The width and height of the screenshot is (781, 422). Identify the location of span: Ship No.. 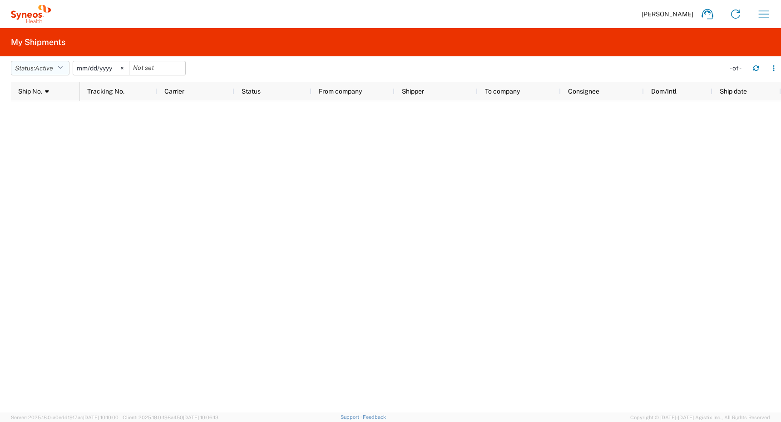
(30, 91).